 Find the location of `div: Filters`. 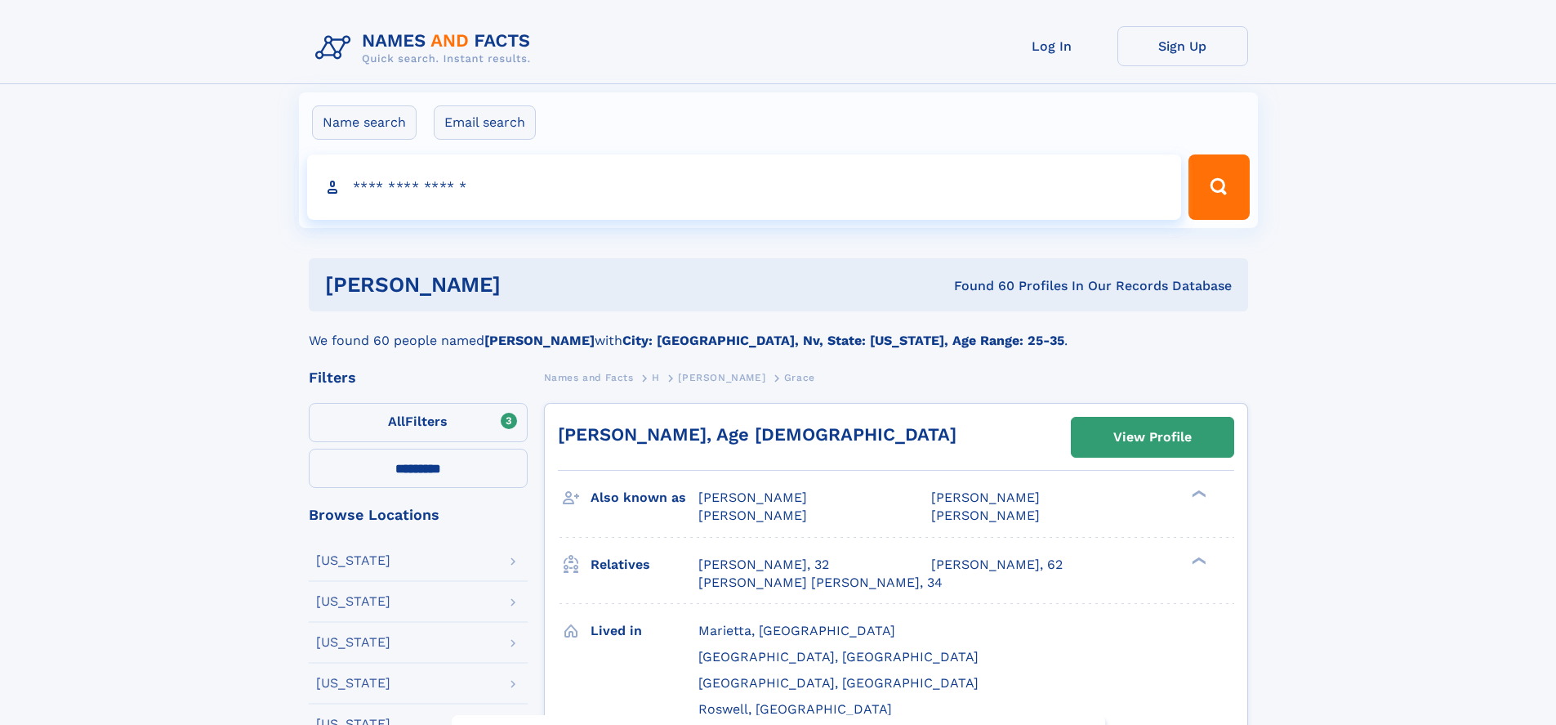

div: Filters is located at coordinates (418, 377).